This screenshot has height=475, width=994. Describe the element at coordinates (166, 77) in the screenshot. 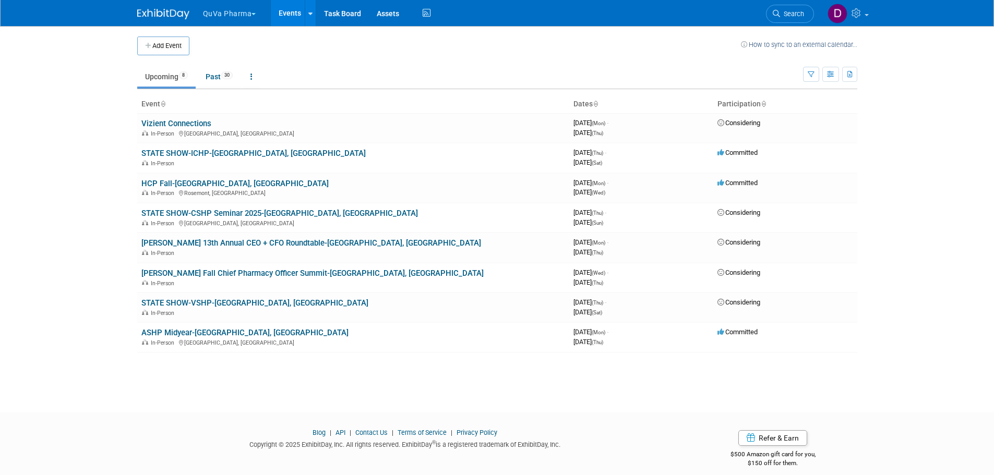

I see `a: Upcoming8` at that location.